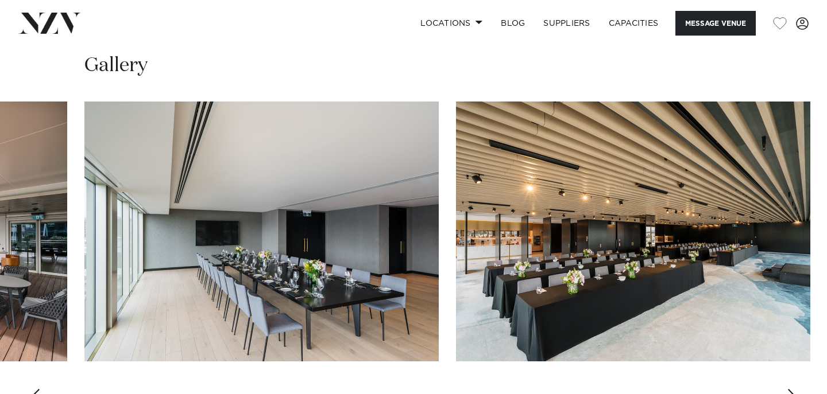 The height and width of the screenshot is (394, 827). What do you see at coordinates (566, 23) in the screenshot?
I see `a: SUPPLIERS` at bounding box center [566, 23].